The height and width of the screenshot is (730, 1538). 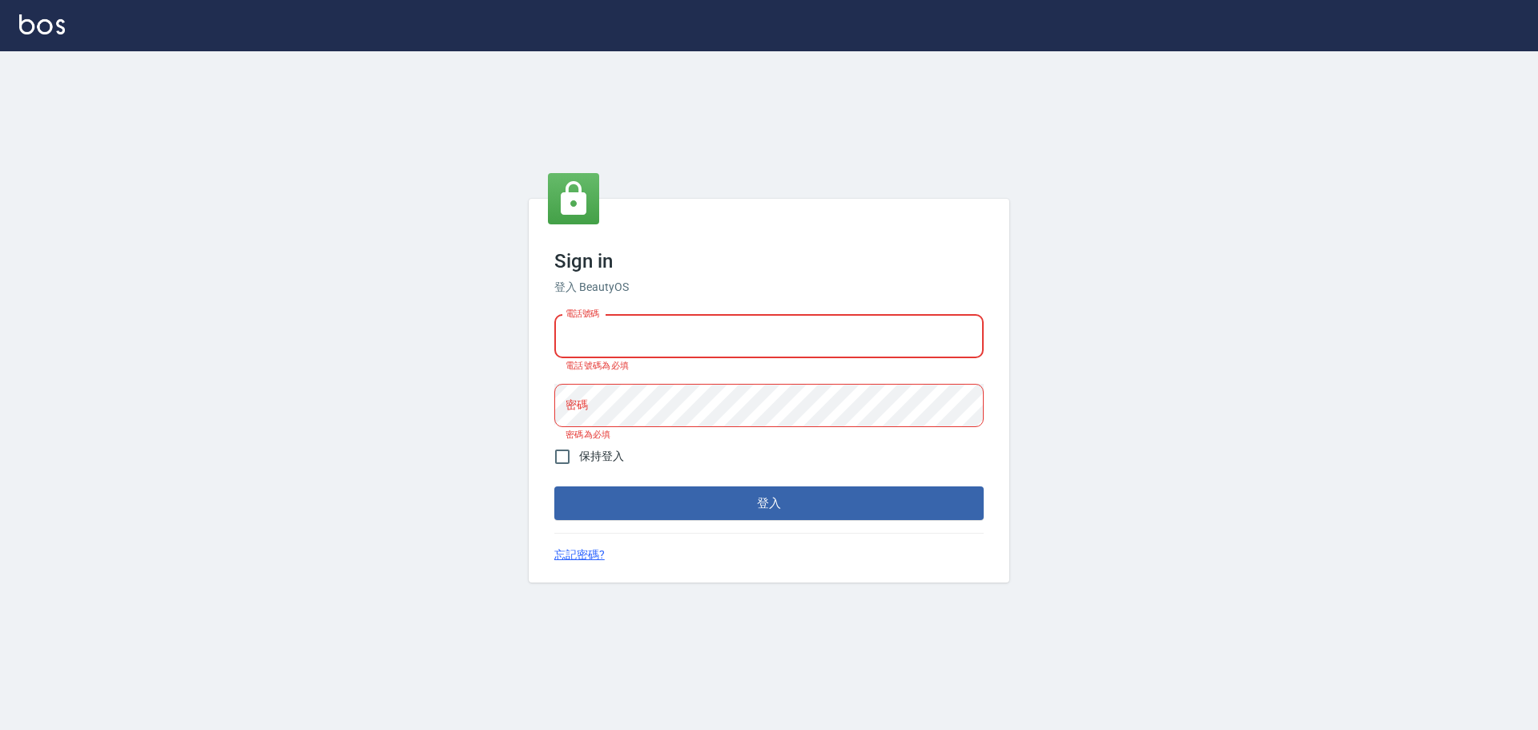 What do you see at coordinates (583, 313) in the screenshot?
I see `label: 電話號碼` at bounding box center [583, 313].